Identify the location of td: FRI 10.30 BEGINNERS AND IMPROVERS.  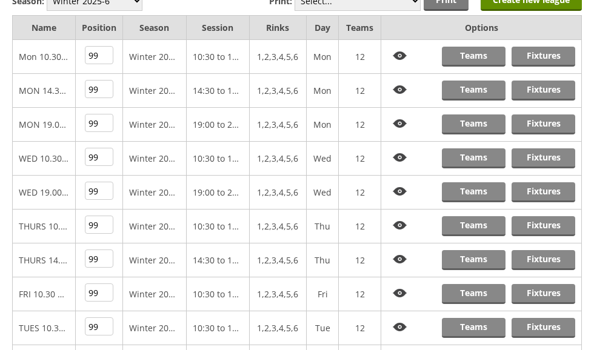
(44, 294).